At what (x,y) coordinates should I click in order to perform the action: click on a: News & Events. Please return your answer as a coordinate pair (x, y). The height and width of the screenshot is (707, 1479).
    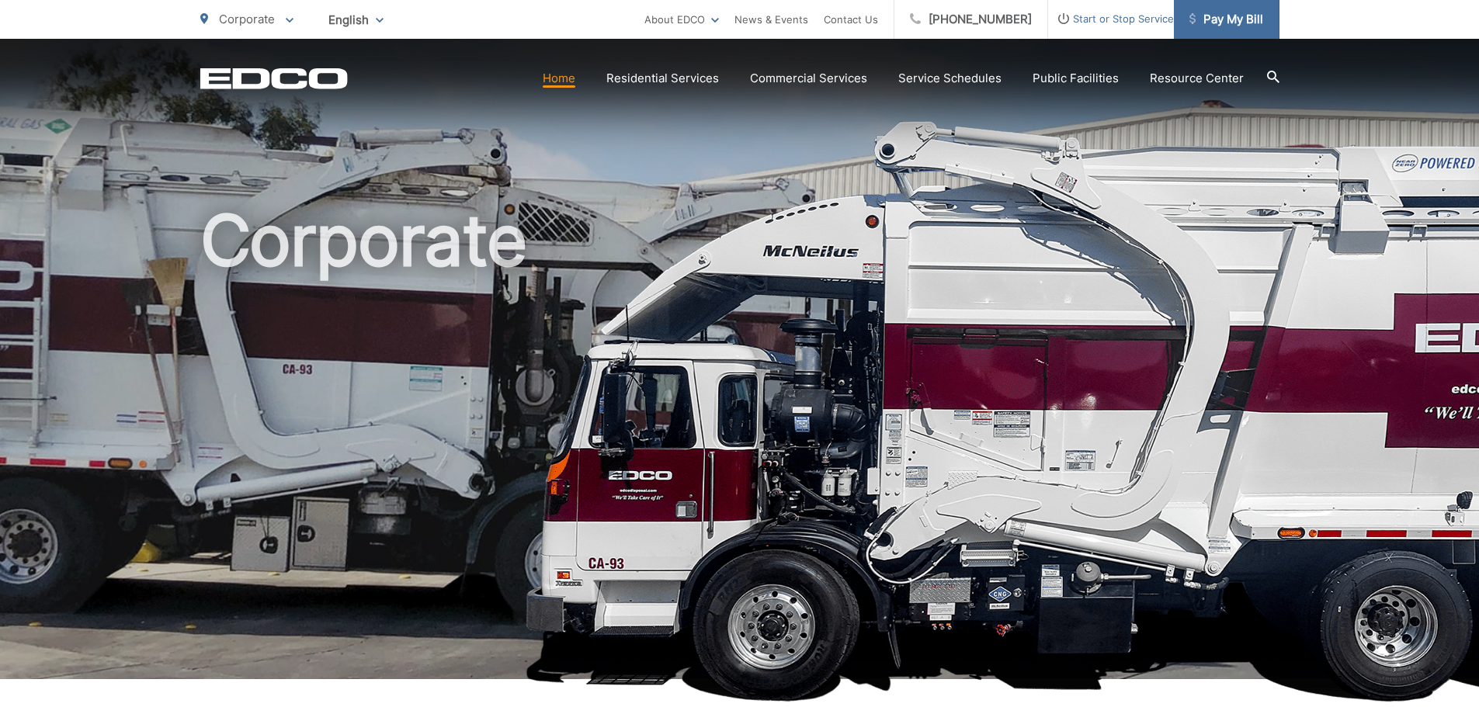
    Looking at the image, I should click on (771, 19).